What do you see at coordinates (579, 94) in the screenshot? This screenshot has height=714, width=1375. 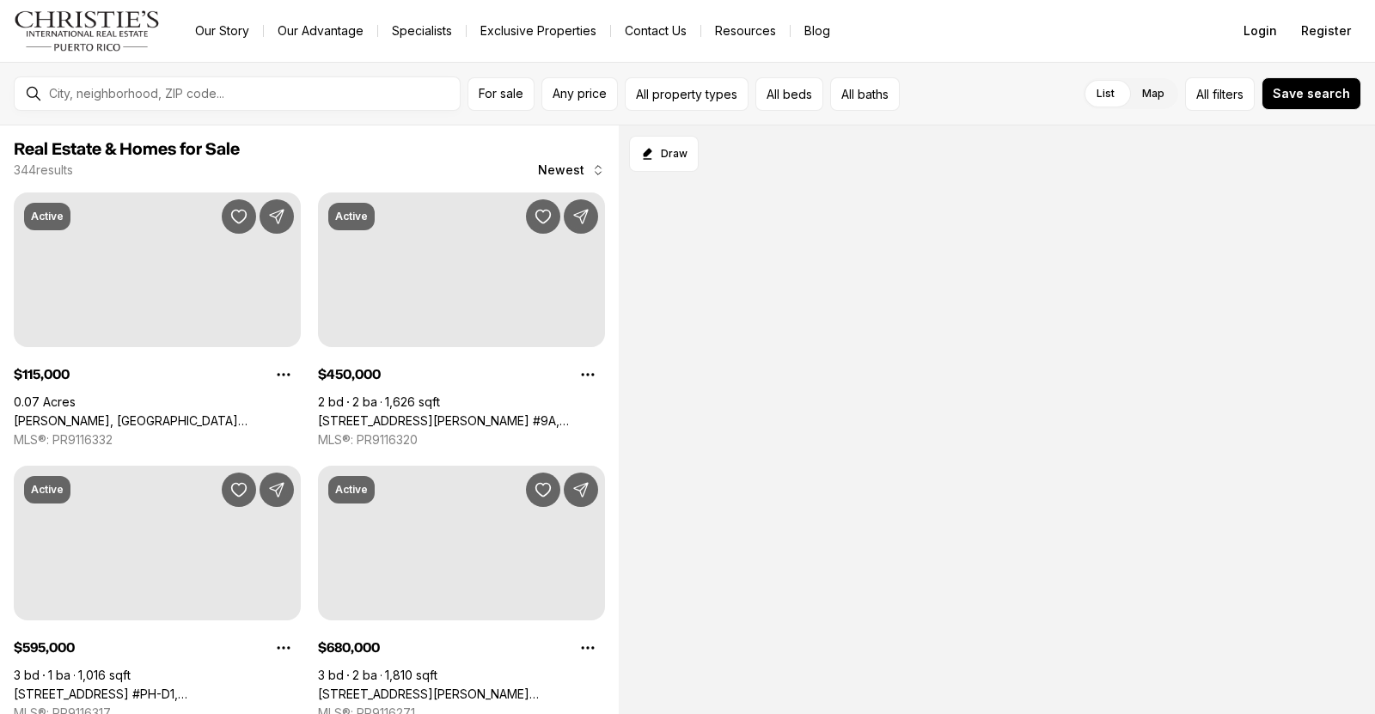 I see `span: Any price` at bounding box center [579, 94].